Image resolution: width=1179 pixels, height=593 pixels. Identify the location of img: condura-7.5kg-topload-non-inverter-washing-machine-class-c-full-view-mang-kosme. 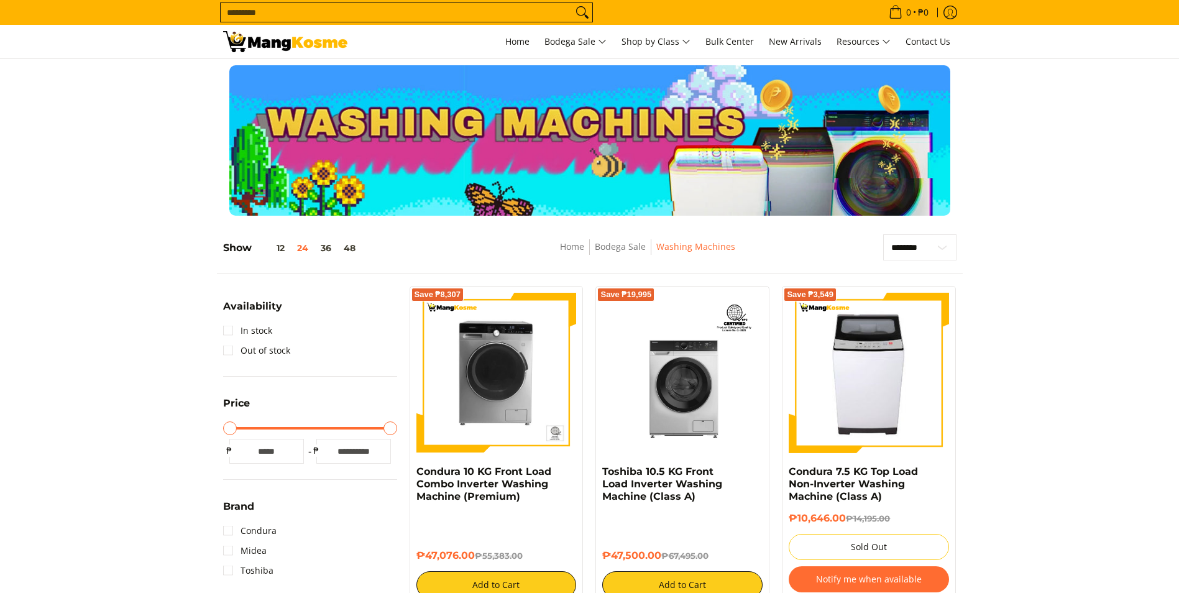
(869, 373).